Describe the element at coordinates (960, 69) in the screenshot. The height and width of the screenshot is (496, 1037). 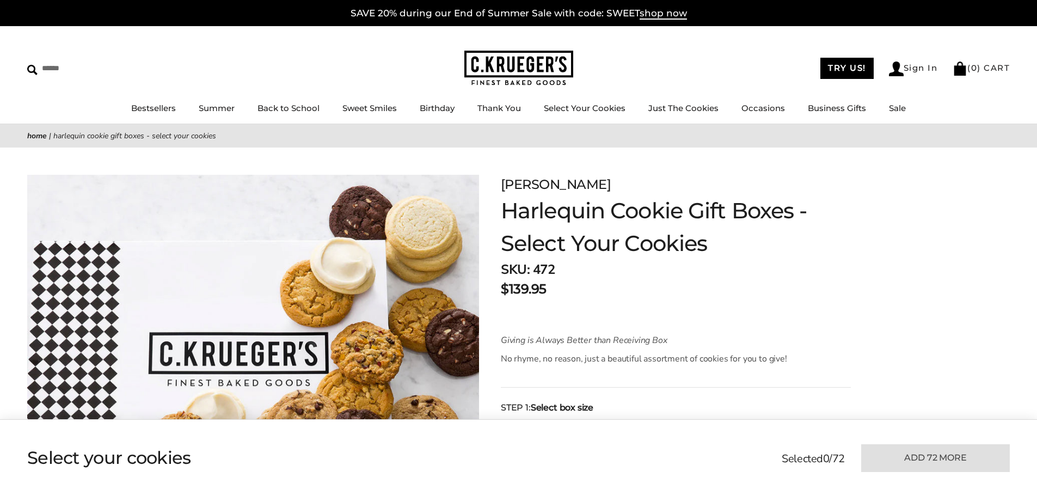
I see `img: Bag` at that location.